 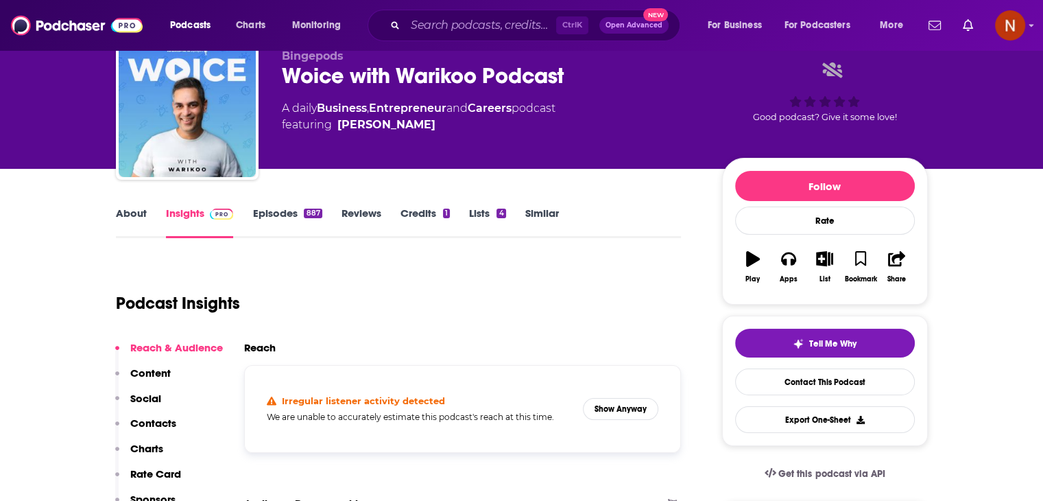 What do you see at coordinates (222, 214) in the screenshot?
I see `img: Podchaser Pro` at bounding box center [222, 214].